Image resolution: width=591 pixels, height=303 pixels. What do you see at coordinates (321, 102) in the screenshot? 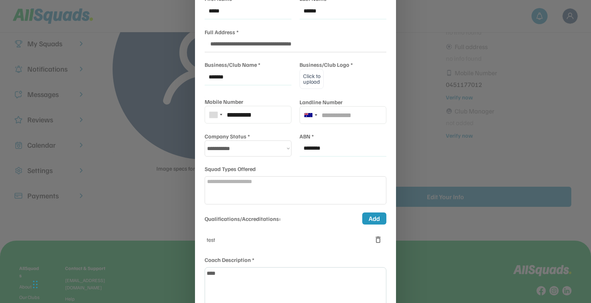
I see `div: Landline Number` at bounding box center [321, 102].